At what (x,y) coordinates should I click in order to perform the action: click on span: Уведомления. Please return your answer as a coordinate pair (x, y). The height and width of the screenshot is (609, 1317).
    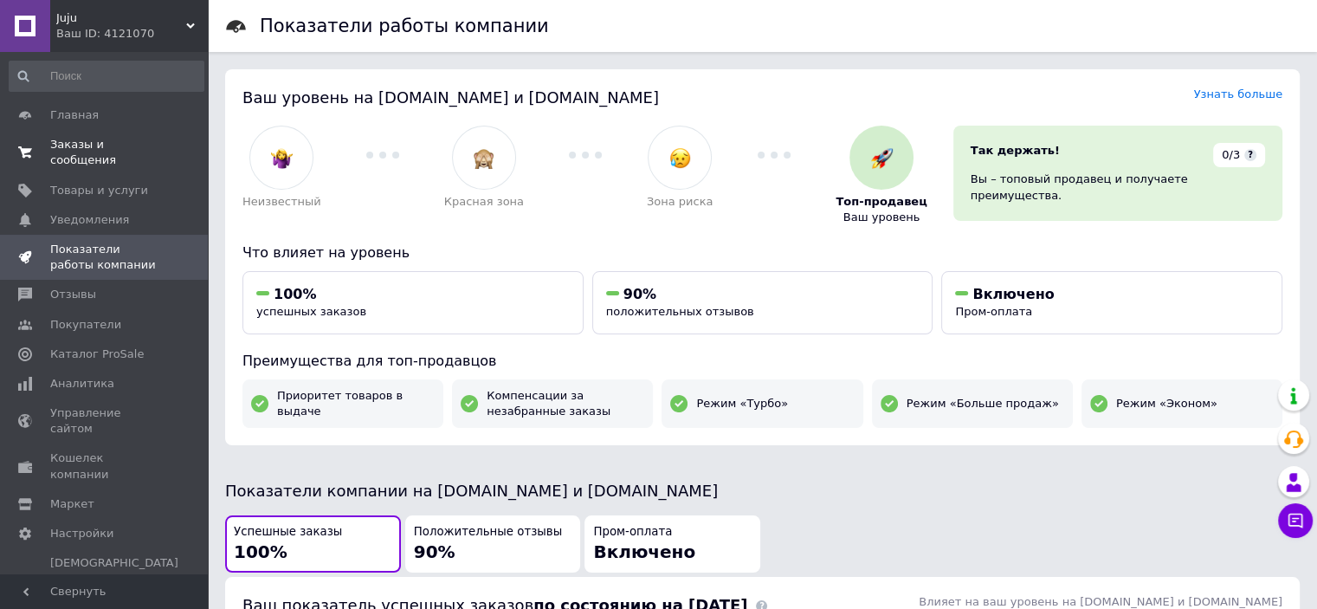
    Looking at the image, I should click on (89, 220).